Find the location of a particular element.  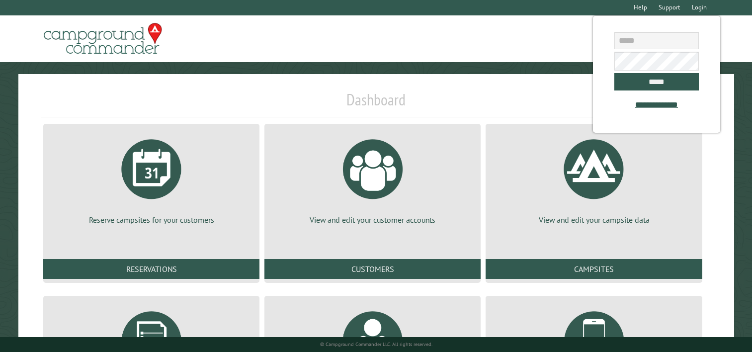

h1: Dashboard is located at coordinates (376, 103).